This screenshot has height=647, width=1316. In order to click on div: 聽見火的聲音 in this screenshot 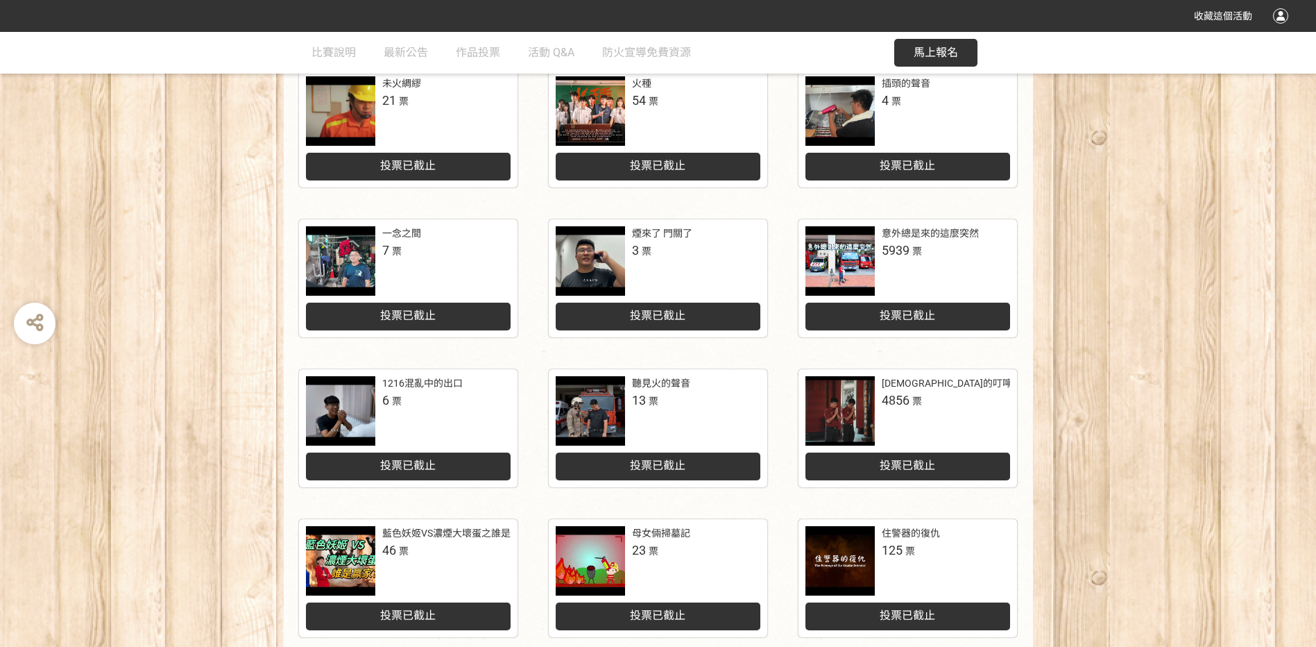, I will do `click(661, 383)`.